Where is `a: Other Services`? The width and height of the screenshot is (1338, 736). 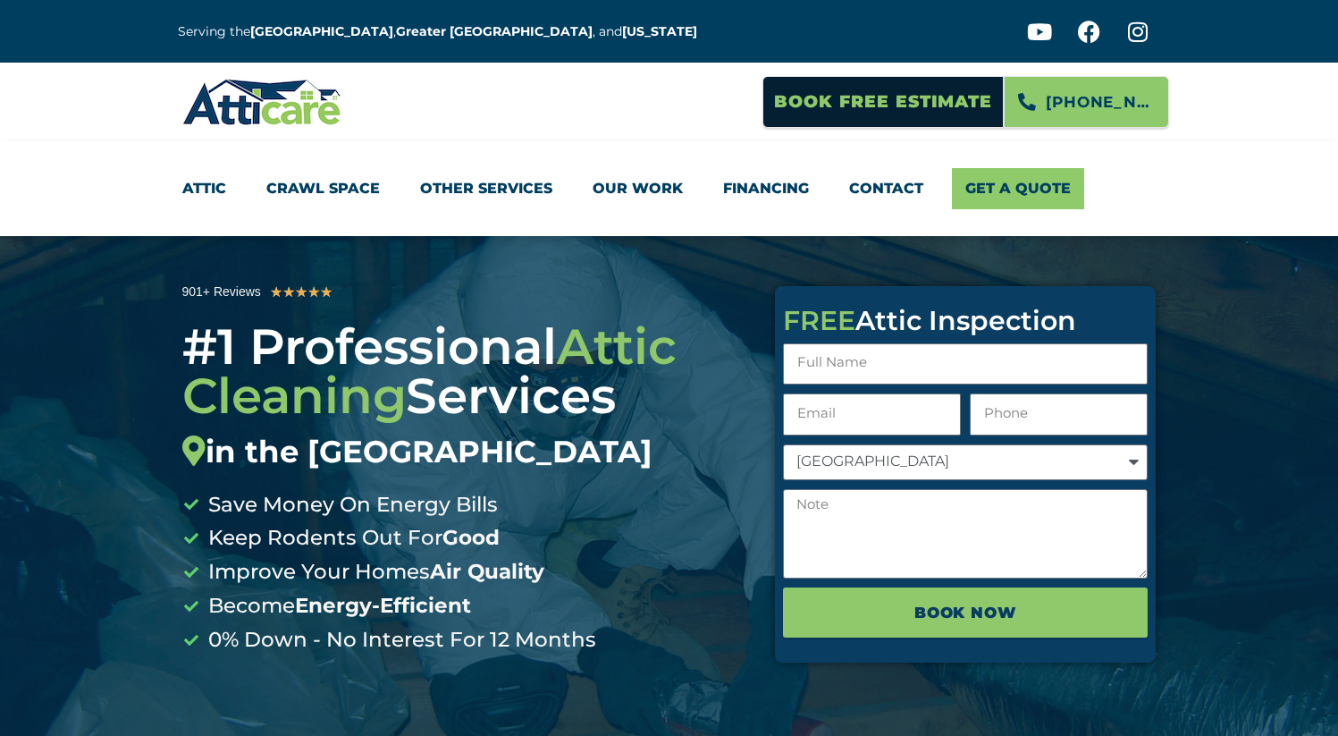
a: Other Services is located at coordinates (486, 189).